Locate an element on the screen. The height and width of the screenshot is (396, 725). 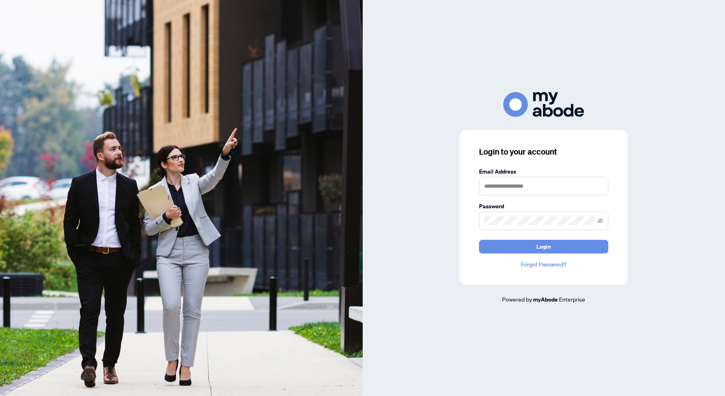
a: myAbode is located at coordinates (545, 300).